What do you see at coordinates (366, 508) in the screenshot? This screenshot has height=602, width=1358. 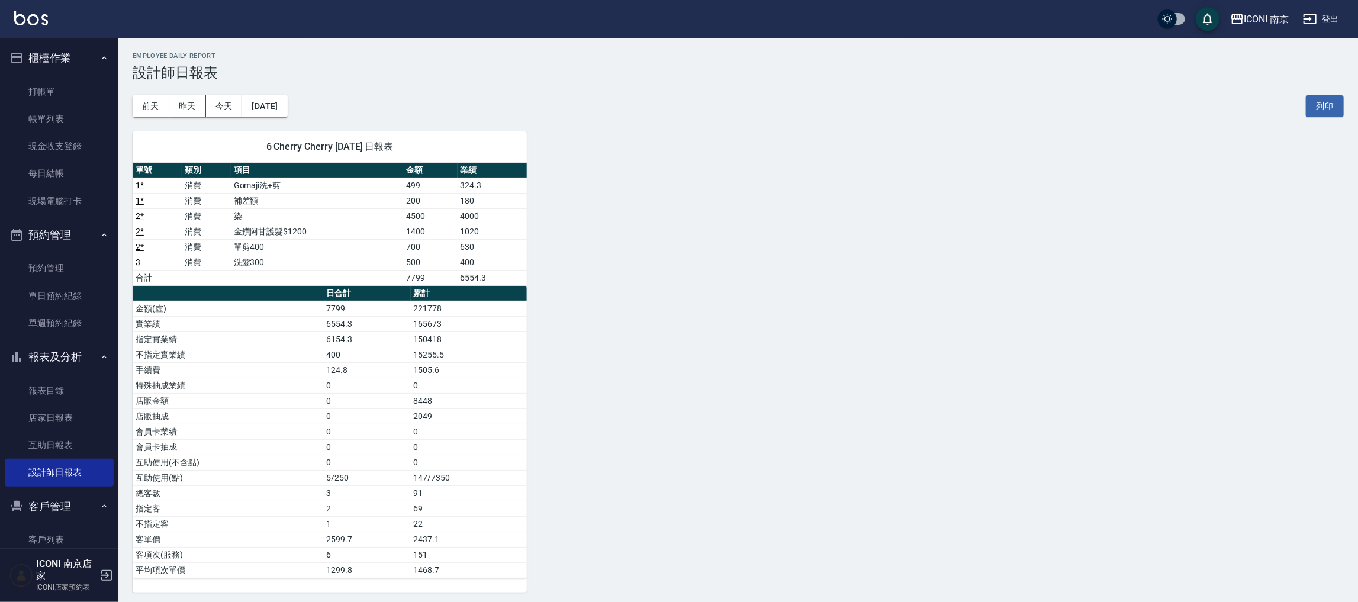 I see `td: 2` at bounding box center [366, 508].